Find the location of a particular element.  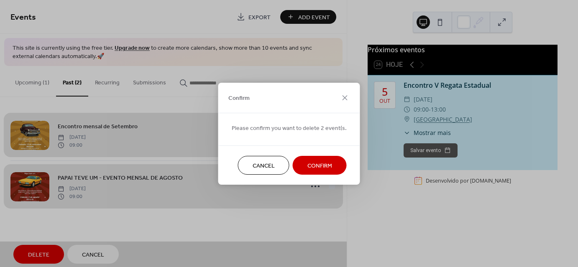

span: Please confirm you want to delete 2 event(s. is located at coordinates (289, 128).